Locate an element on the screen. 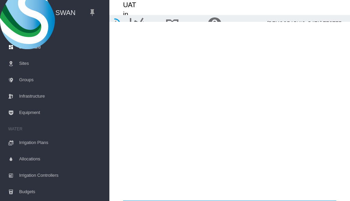 The image size is (350, 201). button: icon-menu-down is located at coordinates (132, 24).